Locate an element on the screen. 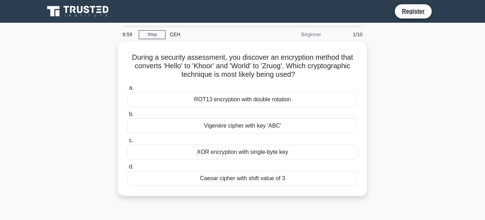 This screenshot has width=485, height=220. span: d. is located at coordinates (131, 166).